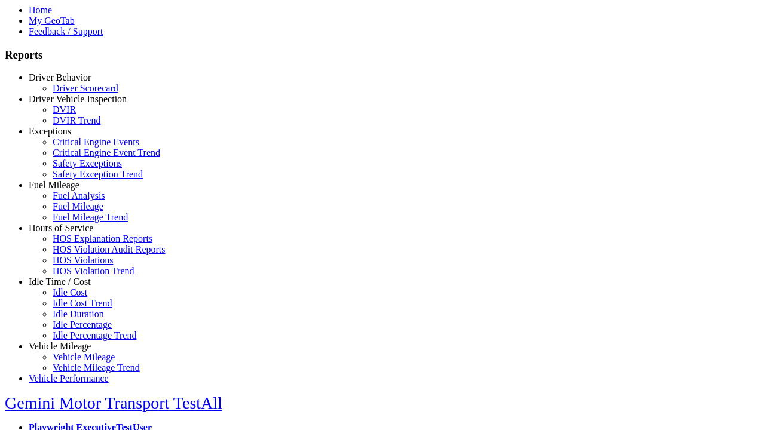 Image resolution: width=765 pixels, height=430 pixels. What do you see at coordinates (93, 271) in the screenshot?
I see `a: HOS Violation Trend` at bounding box center [93, 271].